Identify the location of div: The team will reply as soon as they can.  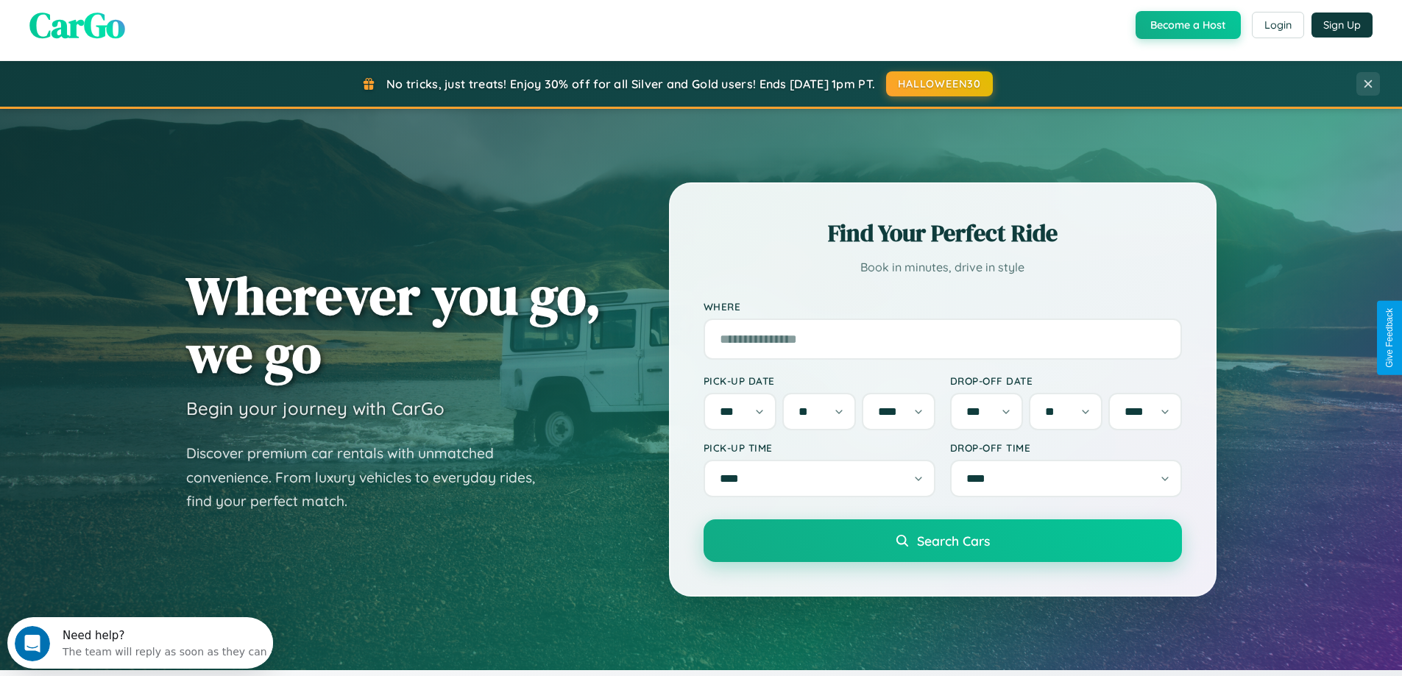
(157, 32).